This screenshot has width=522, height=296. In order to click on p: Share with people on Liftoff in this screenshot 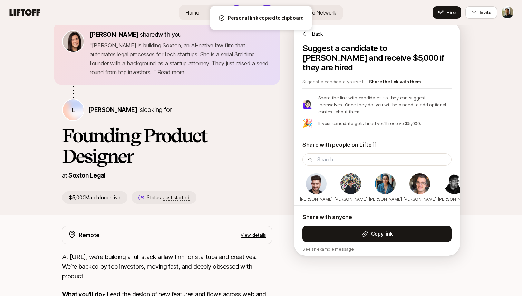, I will do `click(377, 145)`.